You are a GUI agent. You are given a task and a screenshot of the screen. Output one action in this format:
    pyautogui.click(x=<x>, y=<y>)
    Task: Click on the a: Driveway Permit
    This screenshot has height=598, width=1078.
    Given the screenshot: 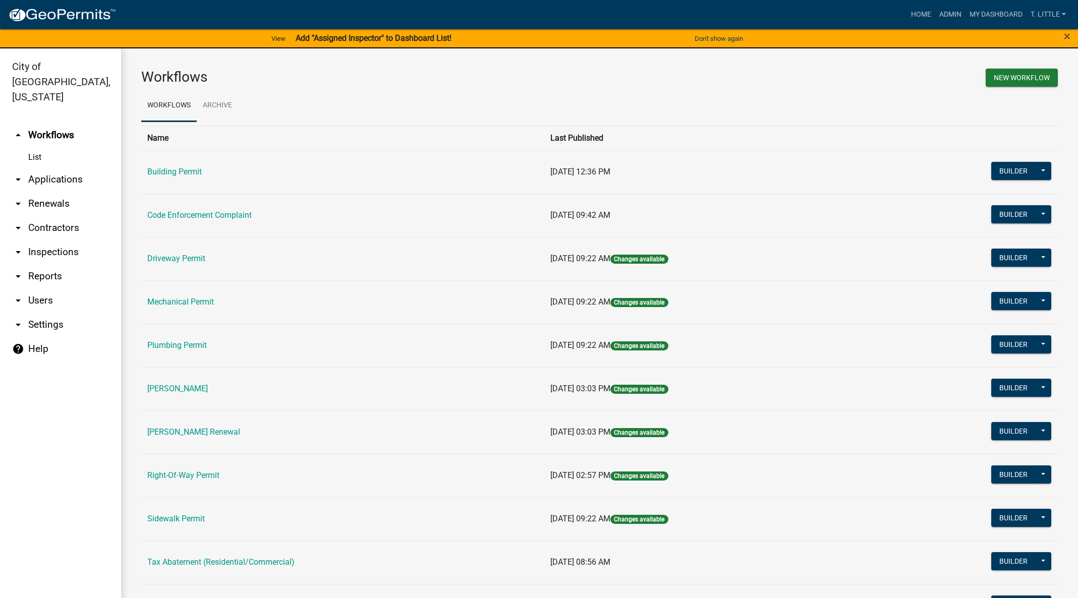 What is the action you would take?
    pyautogui.click(x=176, y=258)
    